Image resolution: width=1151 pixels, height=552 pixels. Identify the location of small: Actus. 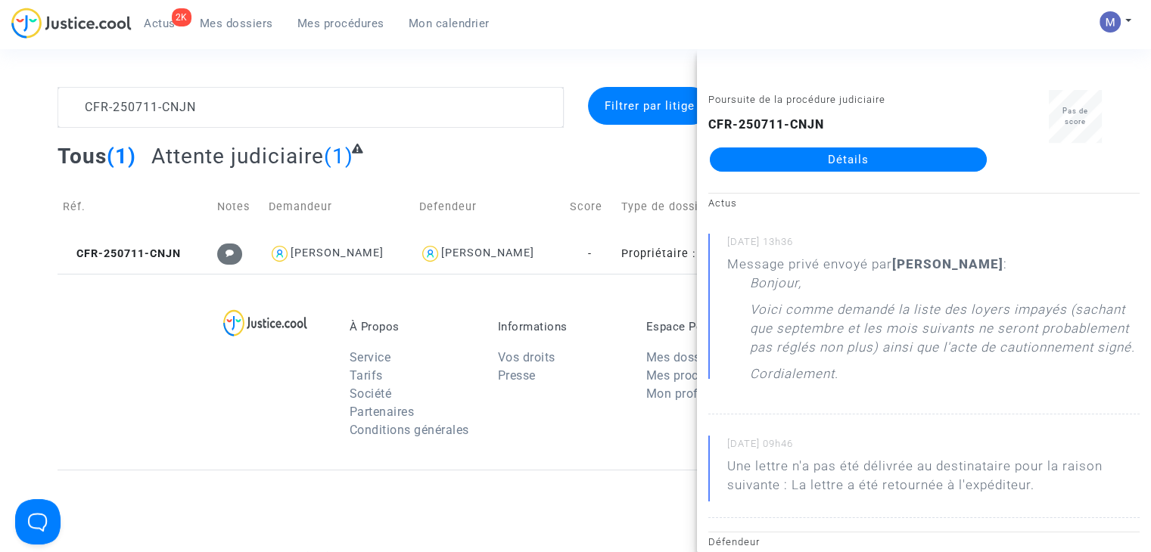
(722, 203).